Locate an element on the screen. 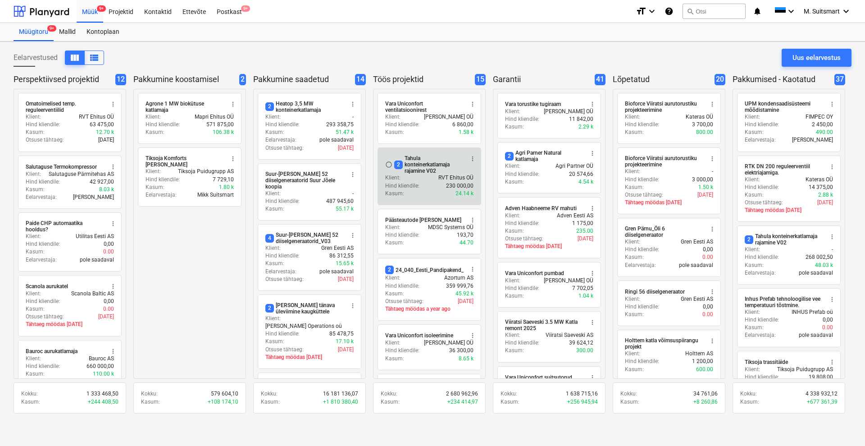 Image resolution: width=865 pixels, height=446 pixels. p: 293 358,75 is located at coordinates (340, 124).